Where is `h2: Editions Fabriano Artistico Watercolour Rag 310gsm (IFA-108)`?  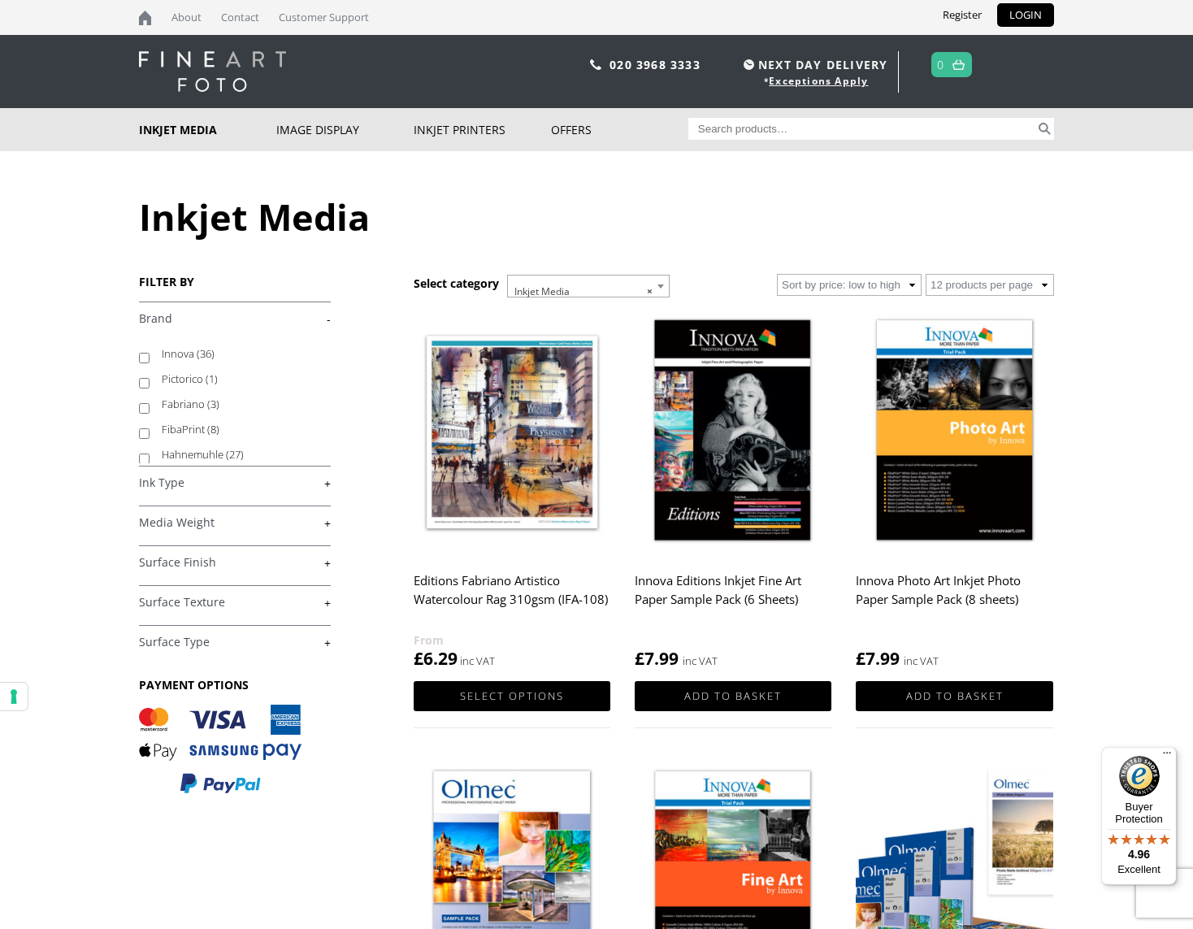
h2: Editions Fabriano Artistico Watercolour Rag 310gsm (IFA-108) is located at coordinates (512, 598).